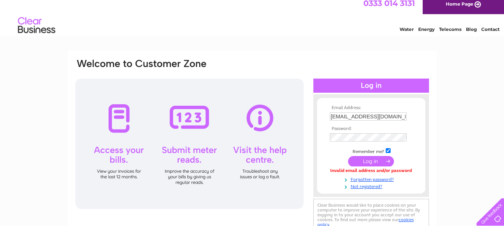 This screenshot has height=226, width=504. I want to click on span: 0333 014 3131, so click(389, 8).